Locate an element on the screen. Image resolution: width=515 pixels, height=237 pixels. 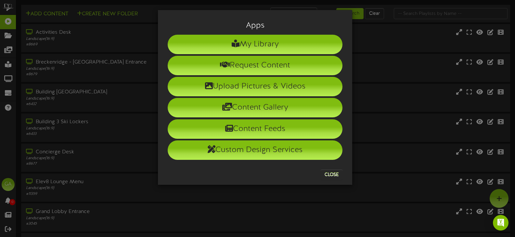
li: My Library is located at coordinates (255, 45).